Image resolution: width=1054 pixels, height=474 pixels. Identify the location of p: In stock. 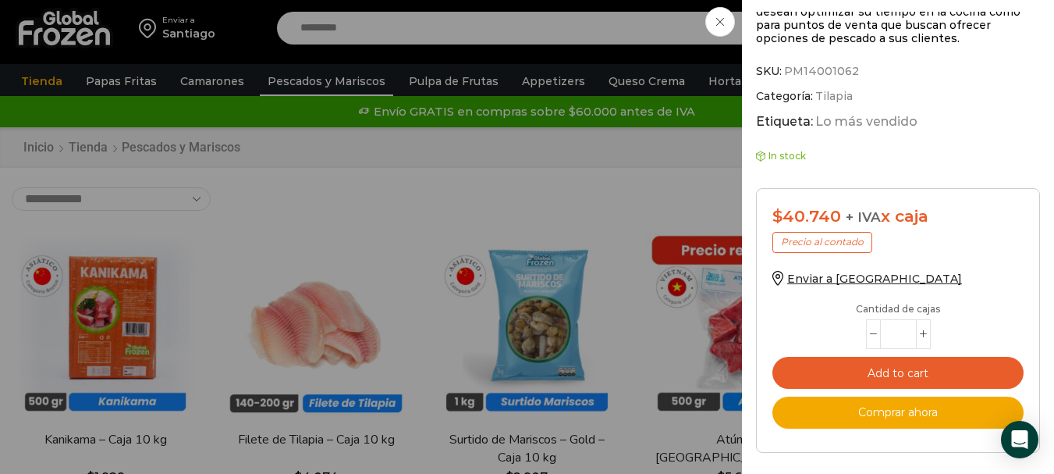
(898, 155).